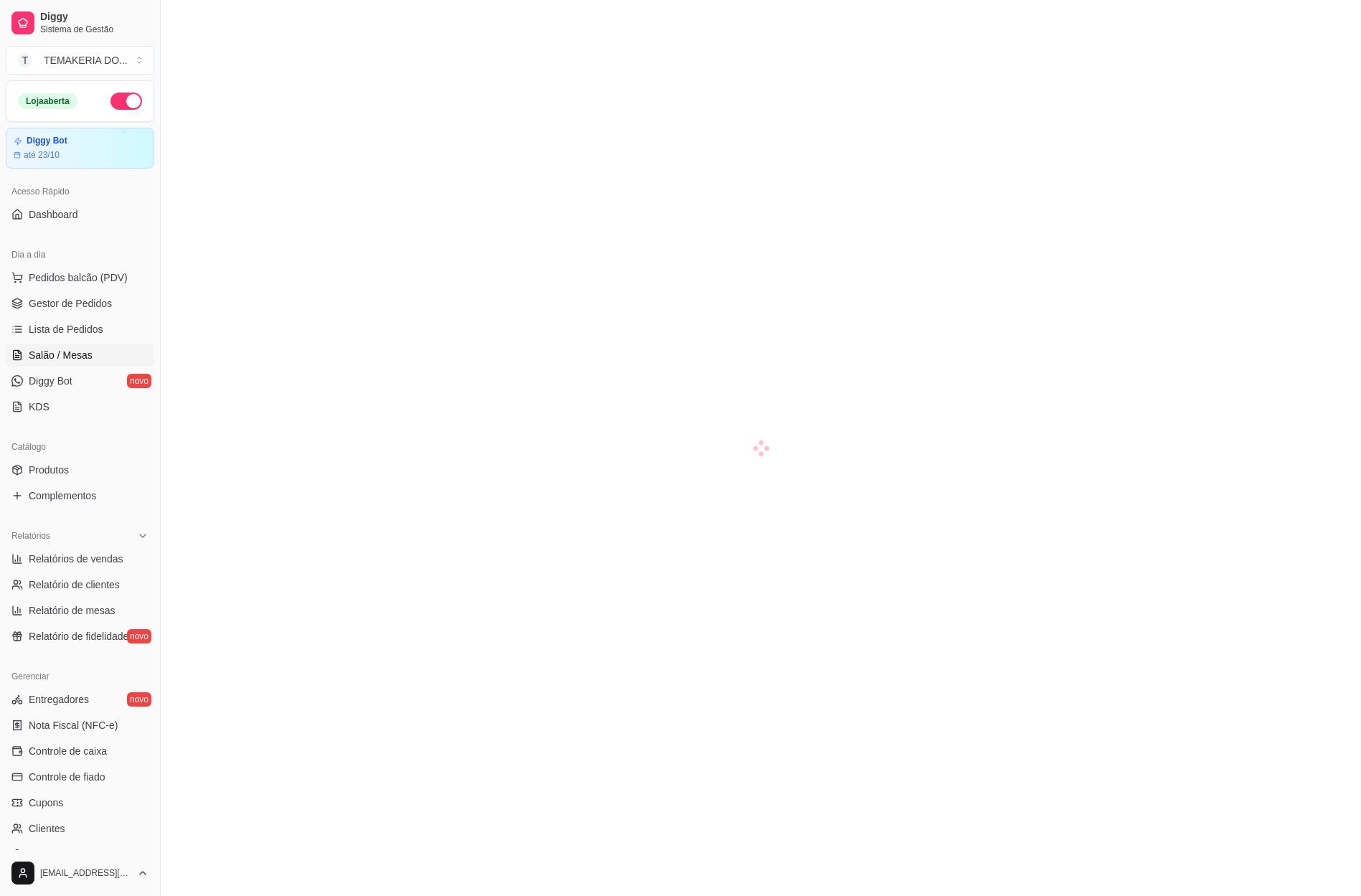  I want to click on span: Lista de Pedidos, so click(66, 329).